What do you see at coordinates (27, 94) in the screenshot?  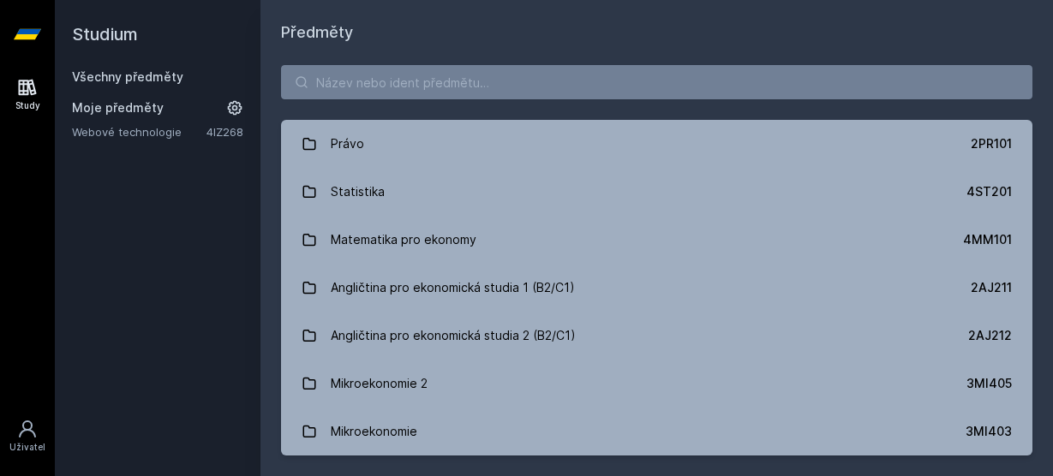 I see `a: Study` at bounding box center [27, 94].